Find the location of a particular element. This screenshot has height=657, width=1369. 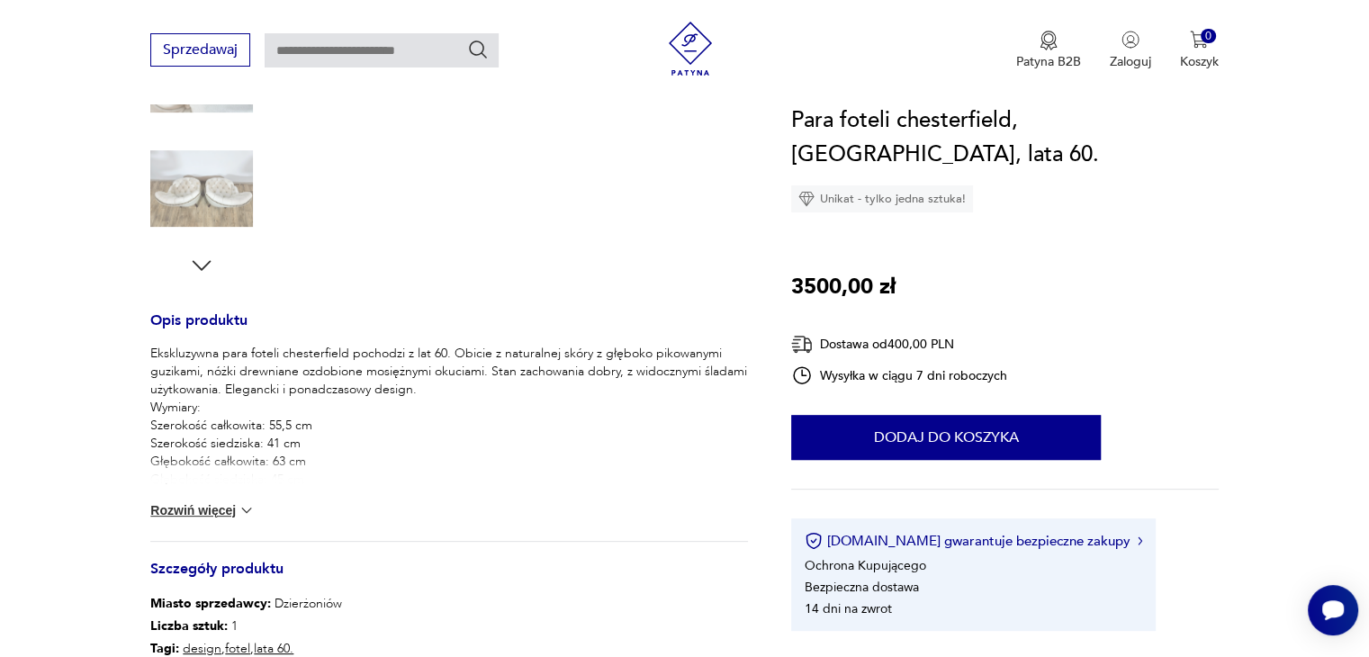

p: Zaloguj is located at coordinates (1131, 61).